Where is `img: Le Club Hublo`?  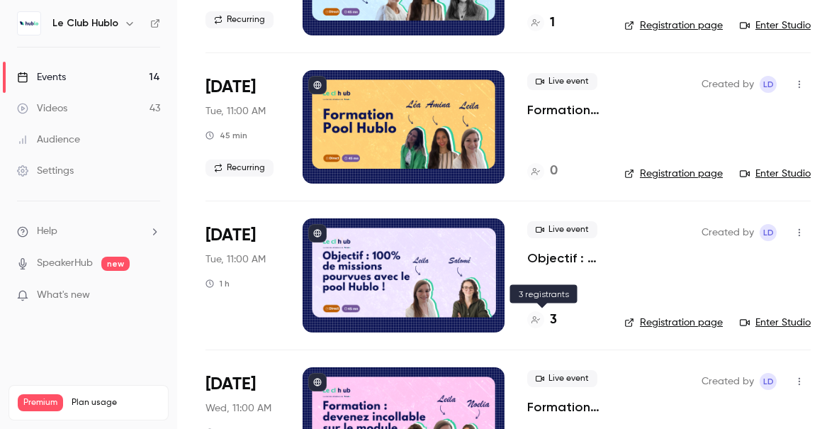 img: Le Club Hublo is located at coordinates (29, 23).